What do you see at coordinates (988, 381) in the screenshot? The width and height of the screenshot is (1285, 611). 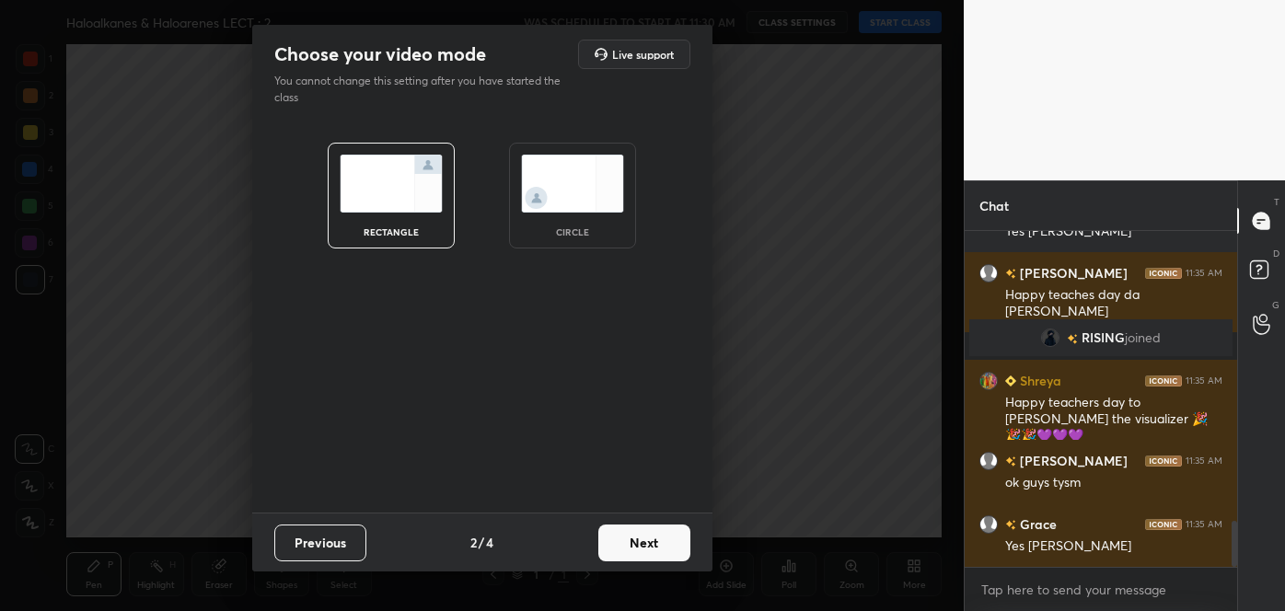 I see `img: 220c230b0b3e4fd6810c5f32f06646b1.jpg` at bounding box center [988, 381].